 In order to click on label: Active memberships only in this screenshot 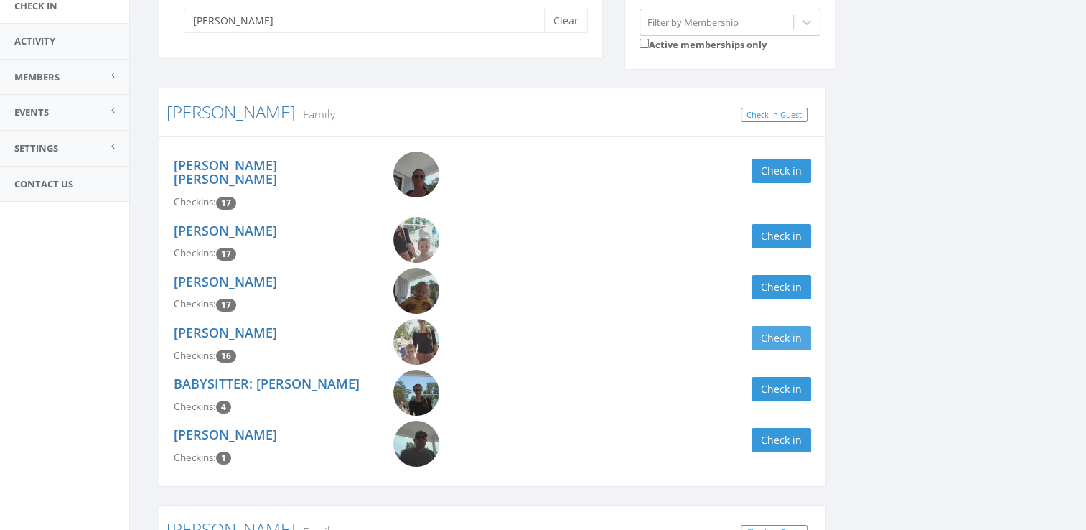, I will do `click(703, 44)`.